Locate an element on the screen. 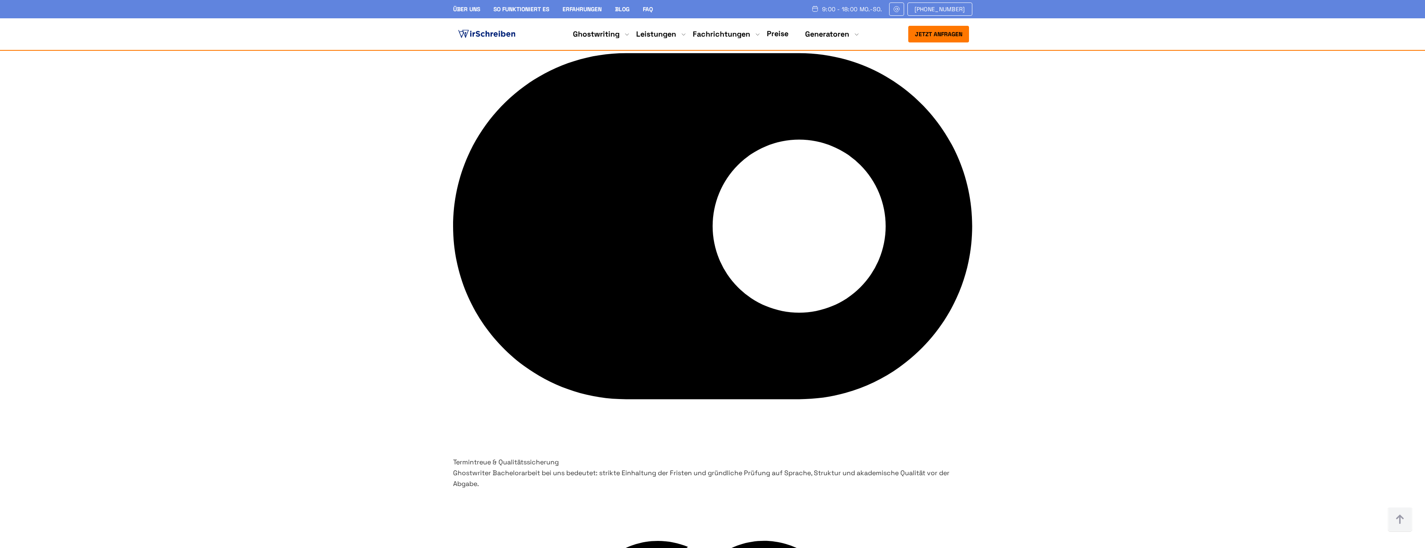  h3: Termintreue & Qualitätssicherung is located at coordinates (713, 462).